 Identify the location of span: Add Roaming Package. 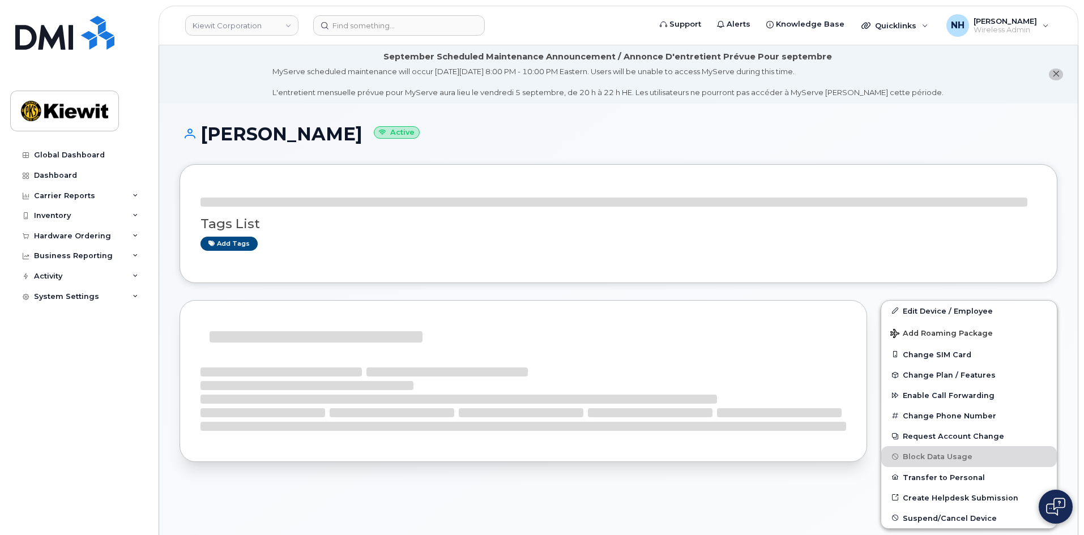
(941, 334).